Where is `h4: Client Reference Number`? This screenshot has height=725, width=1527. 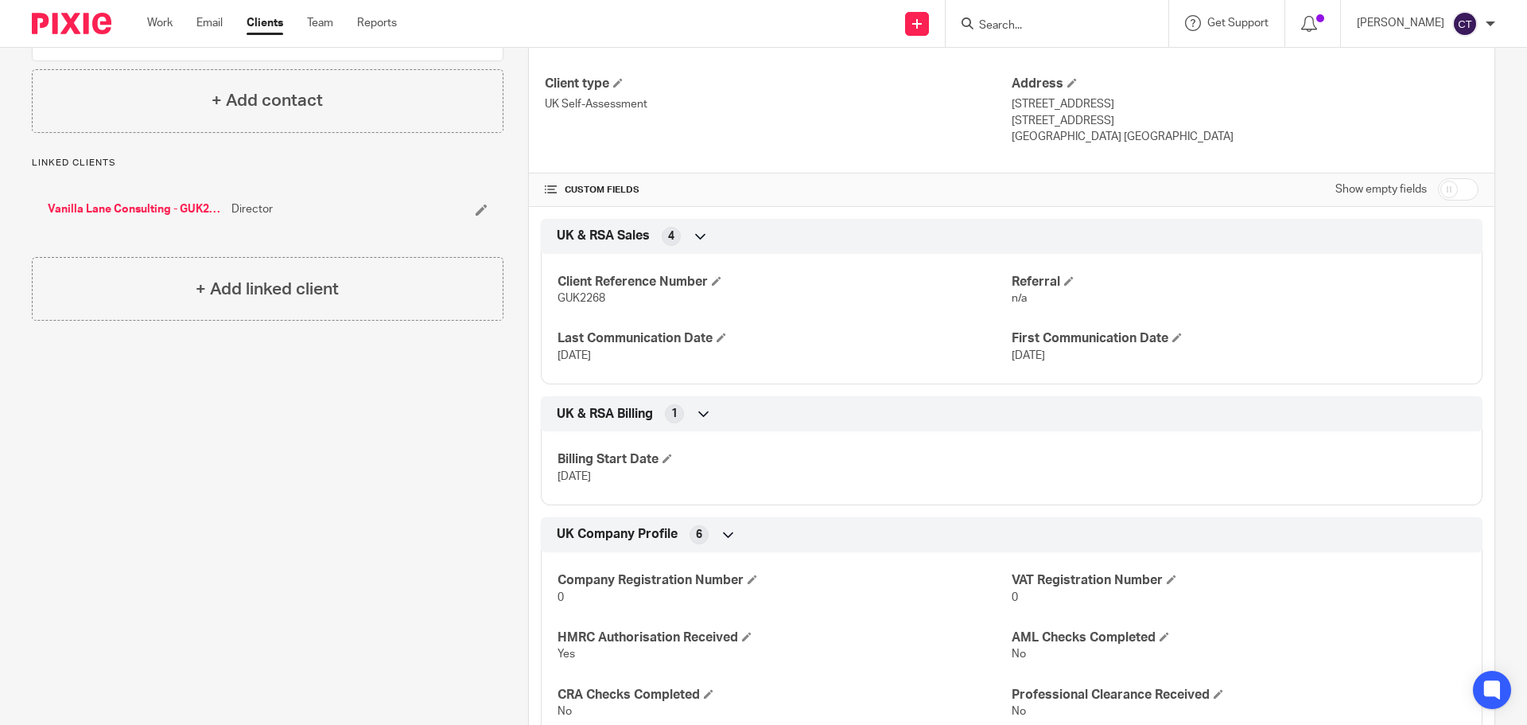
h4: Client Reference Number is located at coordinates (784, 282).